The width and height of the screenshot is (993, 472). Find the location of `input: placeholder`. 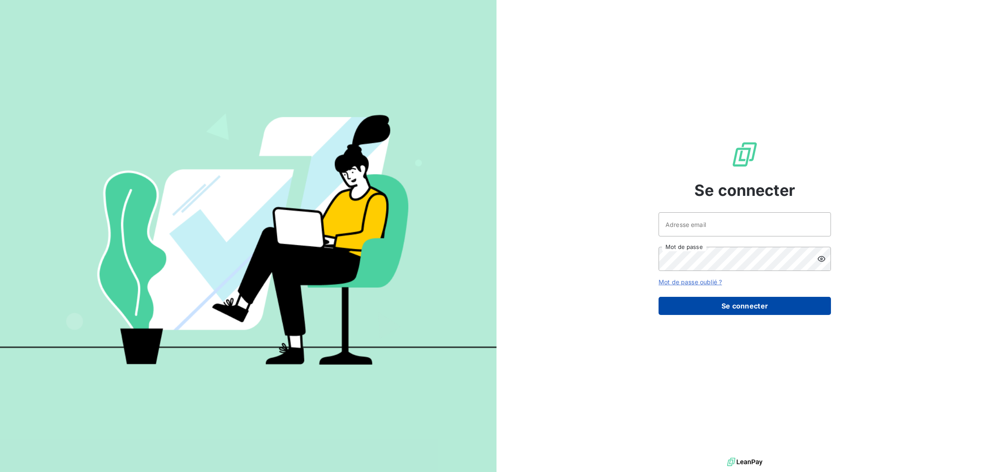

input: placeholder is located at coordinates (745, 224).